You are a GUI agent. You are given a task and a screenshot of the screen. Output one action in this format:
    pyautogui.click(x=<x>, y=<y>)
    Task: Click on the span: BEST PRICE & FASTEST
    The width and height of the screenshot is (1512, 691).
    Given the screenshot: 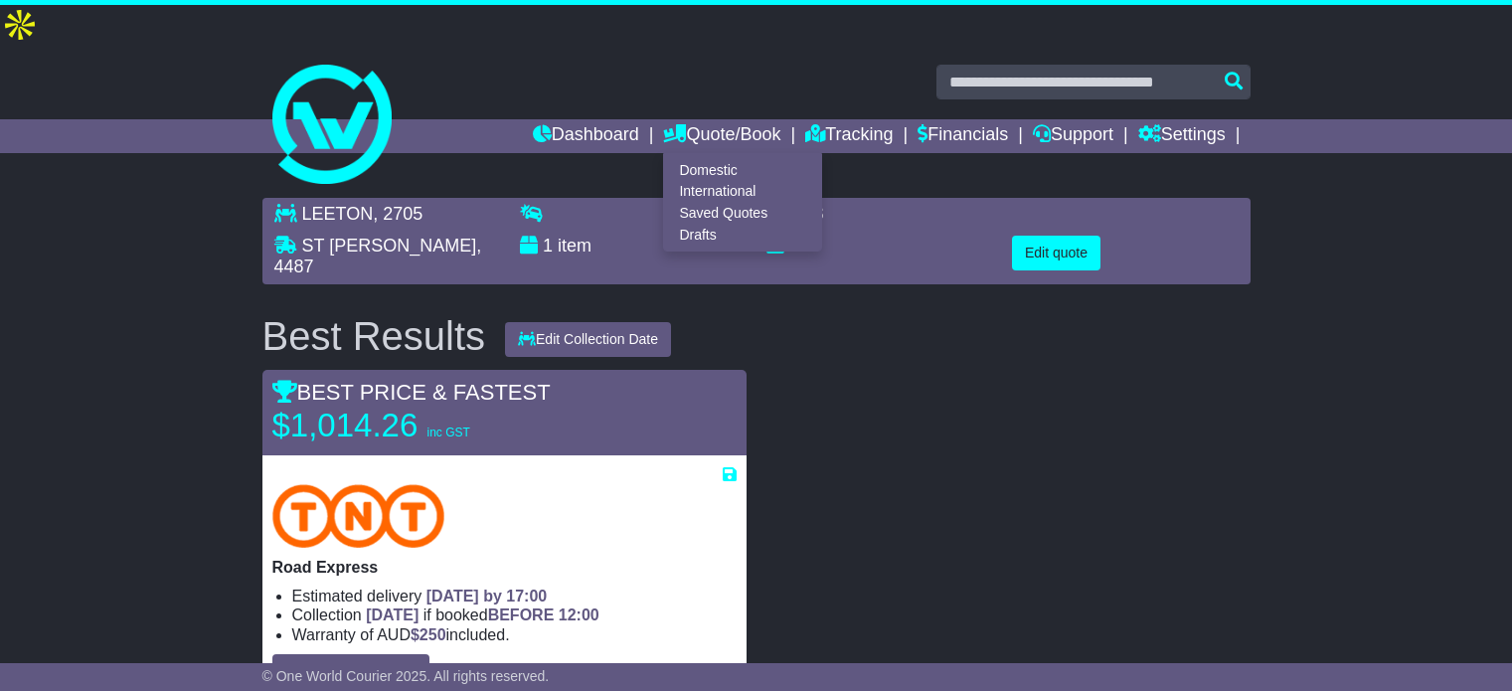 What is the action you would take?
    pyautogui.click(x=412, y=392)
    